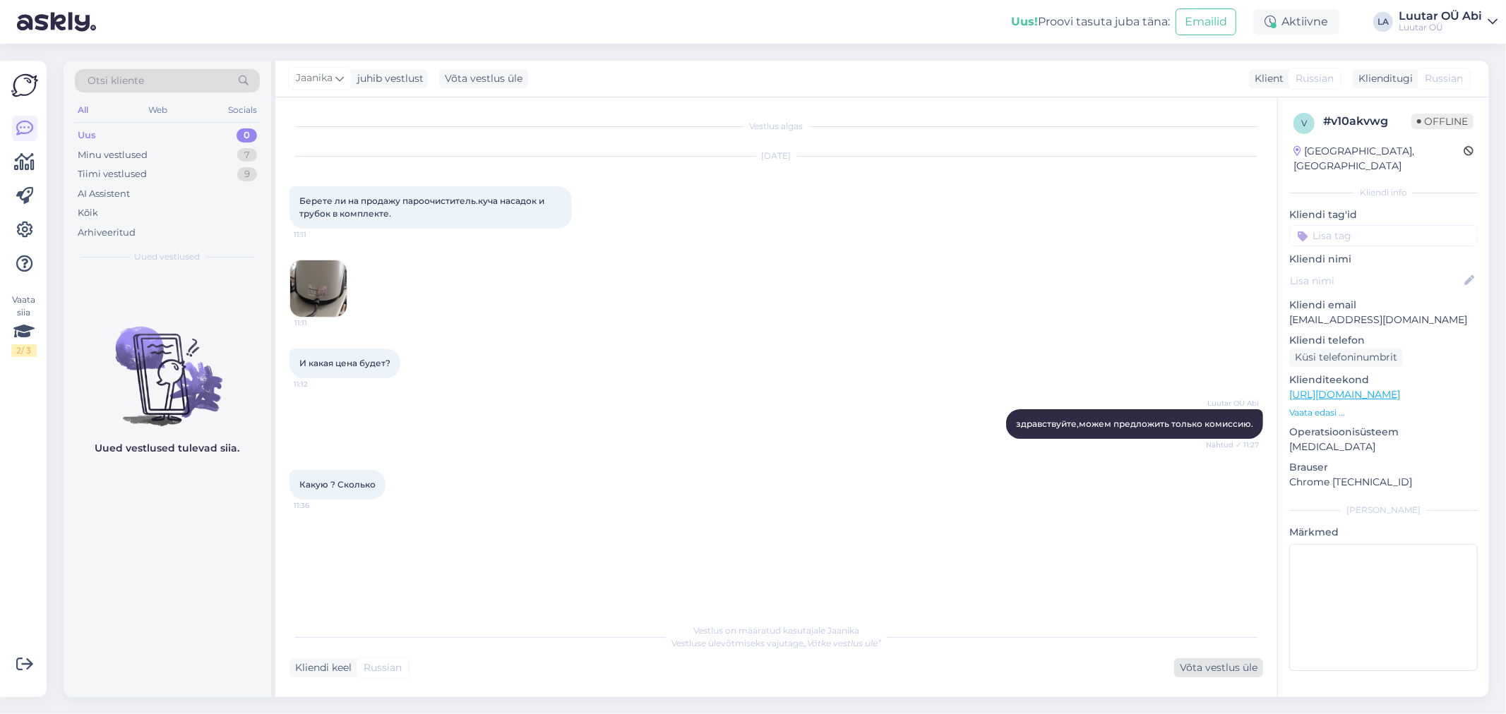 The height and width of the screenshot is (714, 1506). What do you see at coordinates (107, 233) in the screenshot?
I see `div: Arhiveeritud` at bounding box center [107, 233].